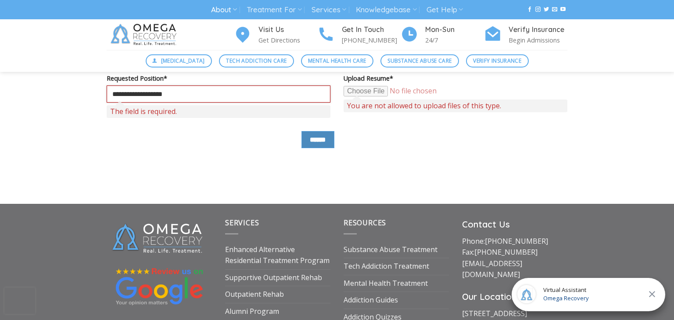 The width and height of the screenshot is (674, 320). What do you see at coordinates (563, 10) in the screenshot?
I see `a: Follow on YouTube` at bounding box center [563, 10].